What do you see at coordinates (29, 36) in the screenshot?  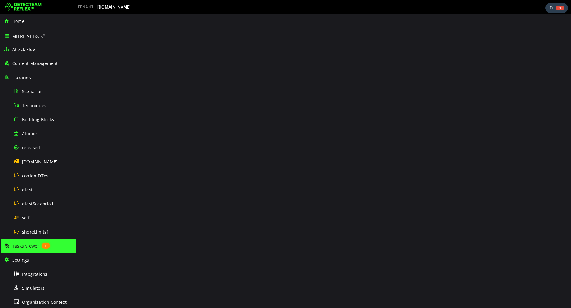 I see `span: MITRE ATT&CK` at bounding box center [29, 36].